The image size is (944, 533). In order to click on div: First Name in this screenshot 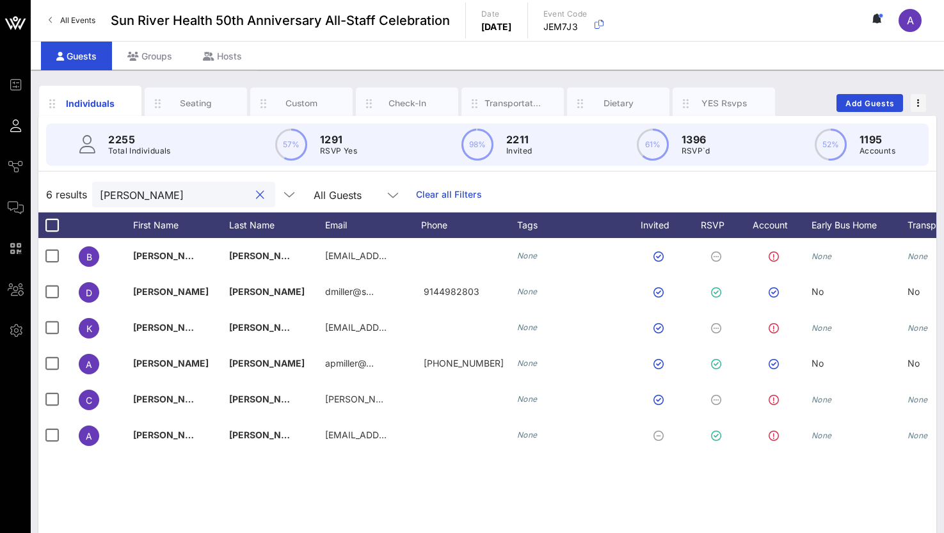, I will do `click(181, 225)`.